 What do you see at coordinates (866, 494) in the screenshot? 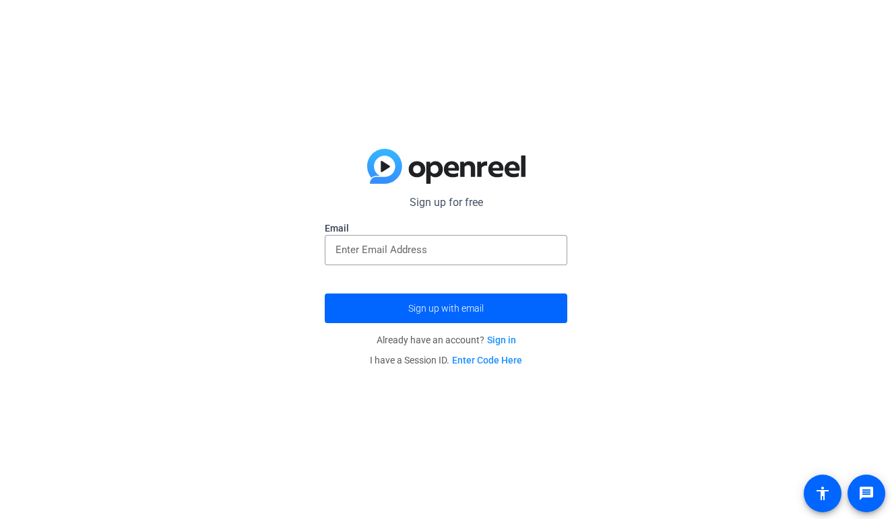
I see `mat-icon: message` at bounding box center [866, 494].